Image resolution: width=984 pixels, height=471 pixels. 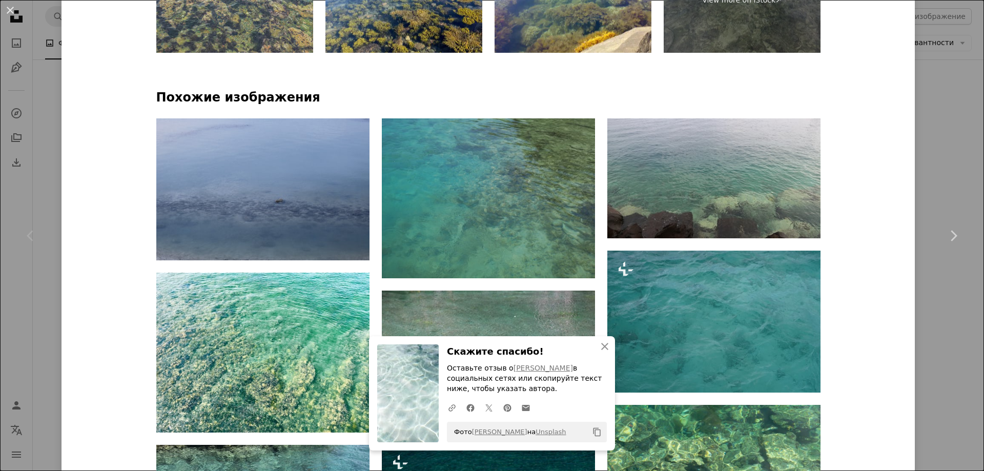 What do you see at coordinates (495, 351) in the screenshot?
I see `font: Скажите спасибо!` at bounding box center [495, 351].